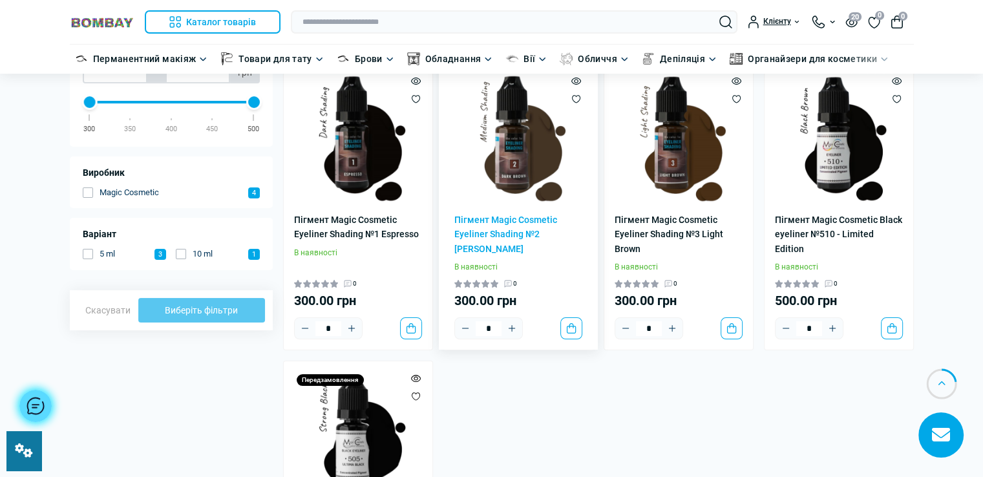 The image size is (983, 477). What do you see at coordinates (108, 310) in the screenshot?
I see `button: Скасувати` at bounding box center [108, 310].